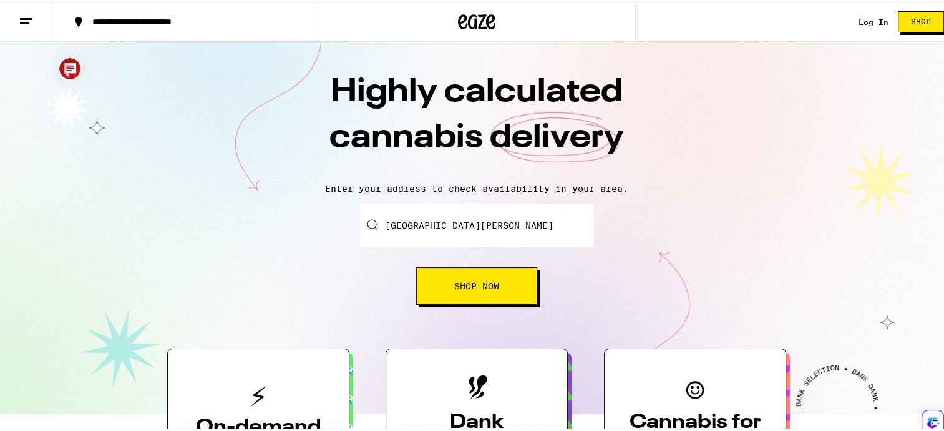  Describe the element at coordinates (49, 14) in the screenshot. I see `span: Hi. Need any help?` at that location.